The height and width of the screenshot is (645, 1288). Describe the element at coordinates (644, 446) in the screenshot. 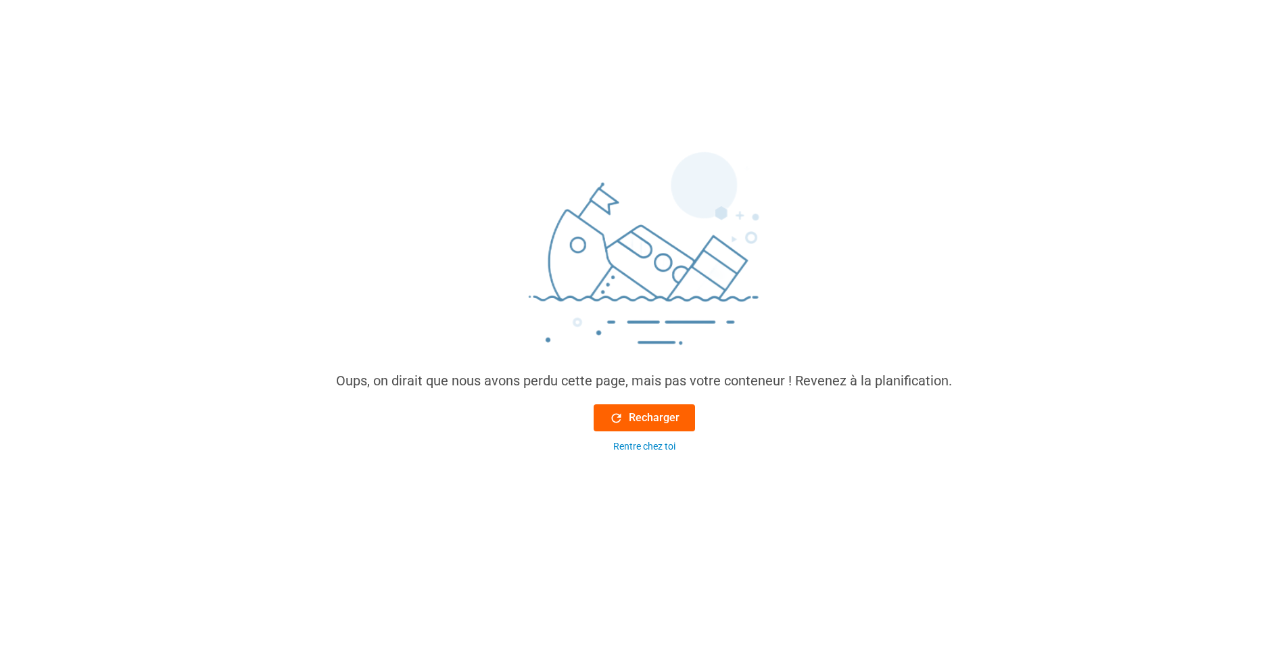

I see `div: Rentre chez toi` at that location.